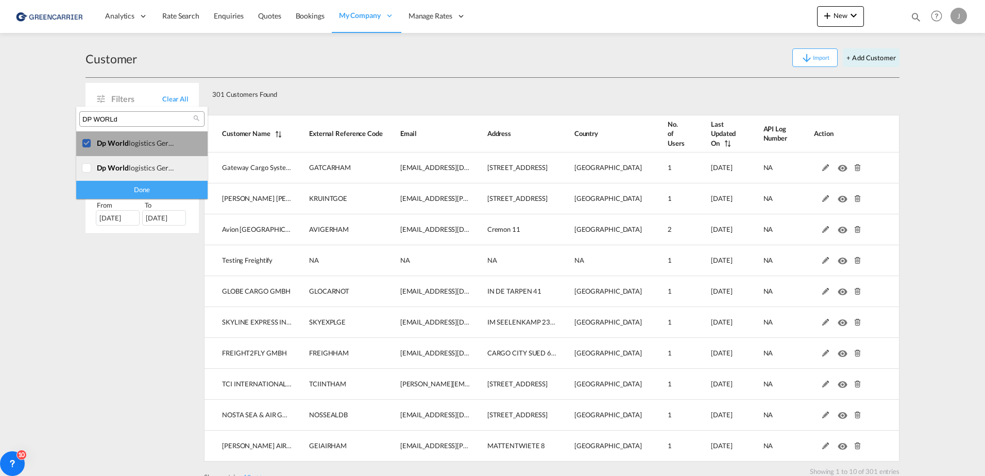 The image size is (985, 476). Describe the element at coordinates (196, 118) in the screenshot. I see `md-icon: icon-magnify` at that location.